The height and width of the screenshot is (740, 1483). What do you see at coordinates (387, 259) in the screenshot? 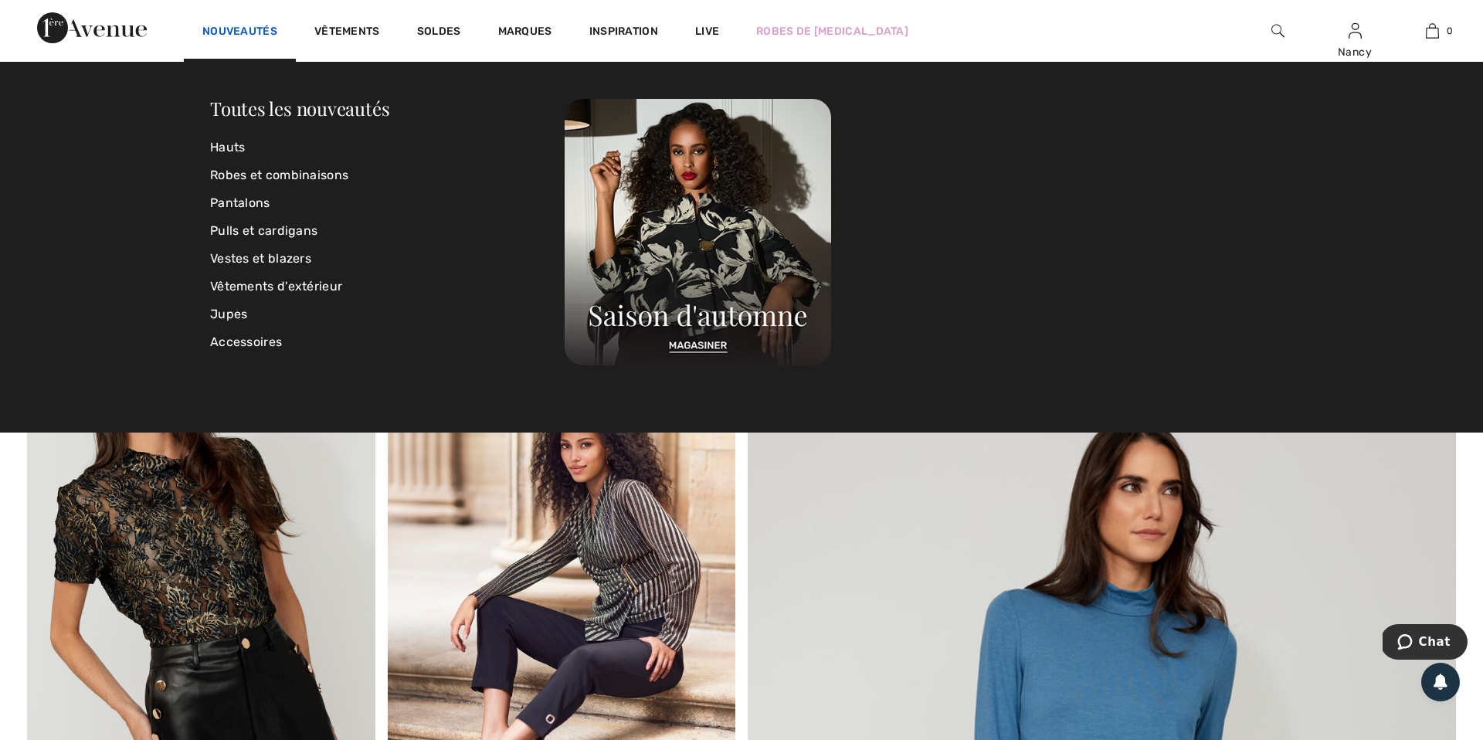
I see `a: Vestes et blazers` at bounding box center [387, 259].